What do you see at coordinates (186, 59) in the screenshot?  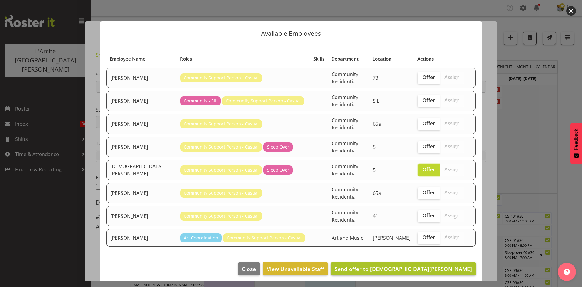 I see `span: Roles` at bounding box center [186, 59].